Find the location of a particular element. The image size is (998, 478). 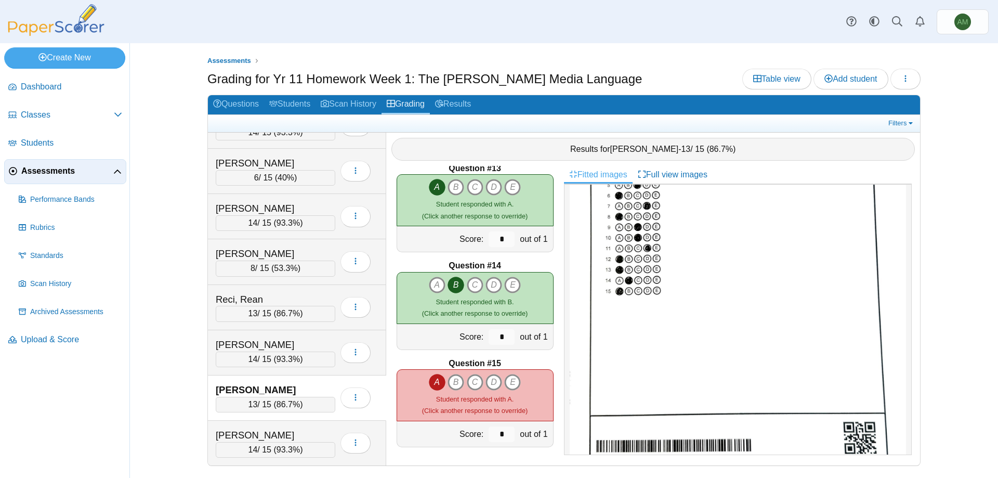

span: Table view is located at coordinates (777, 79).